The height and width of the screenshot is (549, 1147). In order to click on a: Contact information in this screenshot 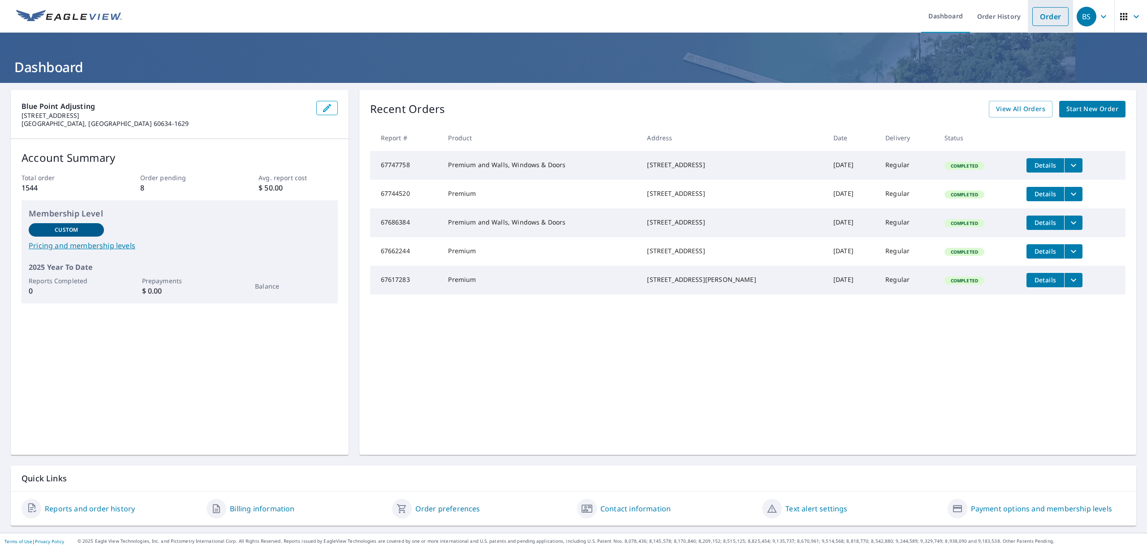, I will do `click(635, 509)`.